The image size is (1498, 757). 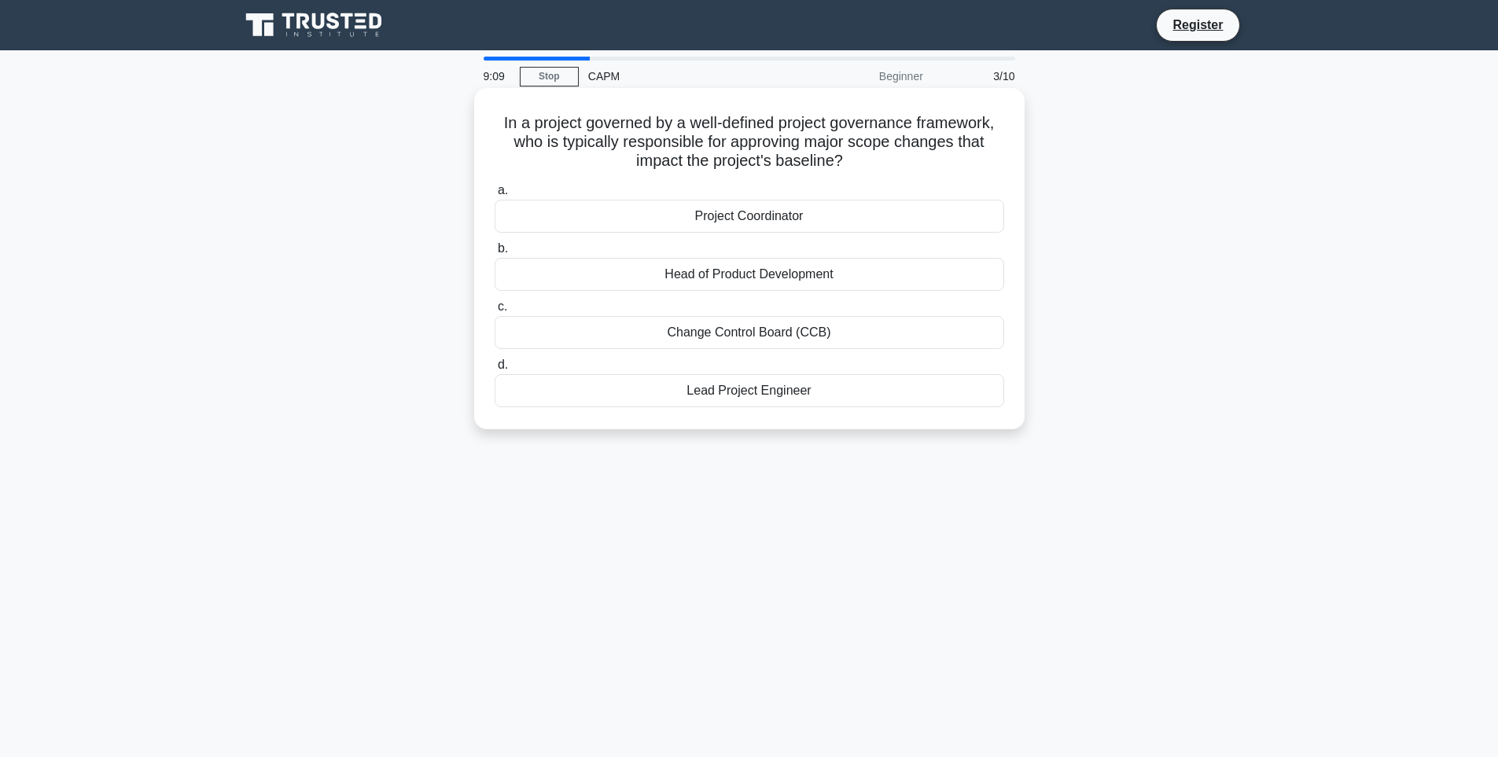 I want to click on a: Stop, so click(x=549, y=76).